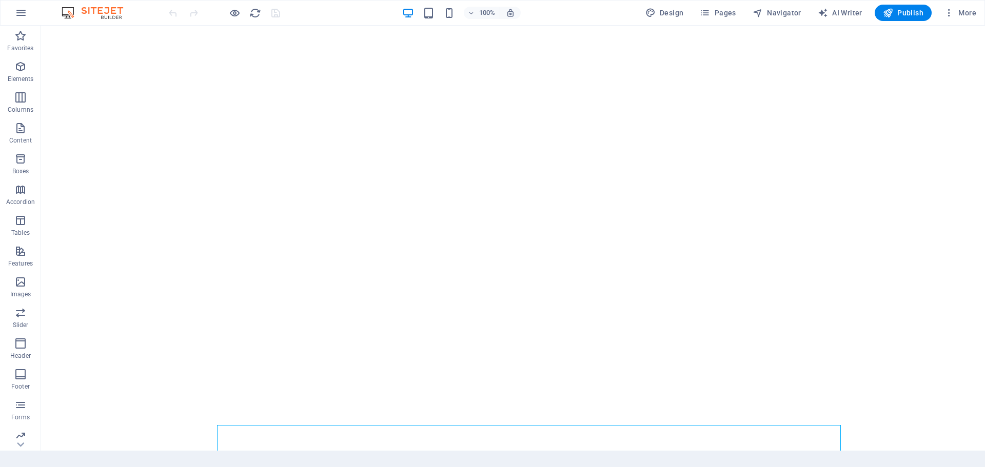  What do you see at coordinates (21, 110) in the screenshot?
I see `p: Columns` at bounding box center [21, 110].